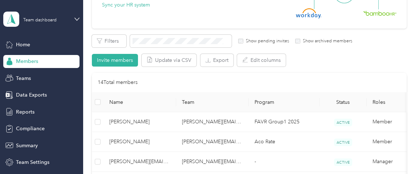 This screenshot has width=419, height=174. What do you see at coordinates (284, 102) in the screenshot?
I see `th: Program` at bounding box center [284, 102].